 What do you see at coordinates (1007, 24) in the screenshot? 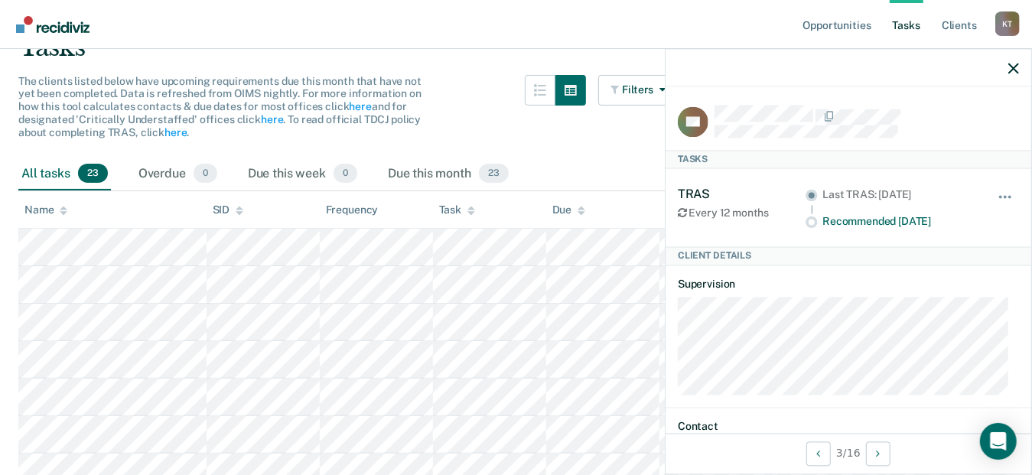
I see `button: Profile dropdown button` at bounding box center [1007, 24].